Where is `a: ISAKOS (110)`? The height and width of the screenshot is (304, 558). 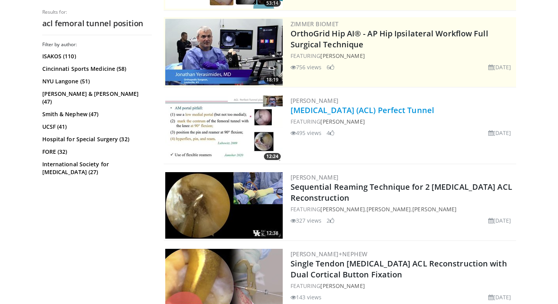
a: ISAKOS (110) is located at coordinates (96, 56).